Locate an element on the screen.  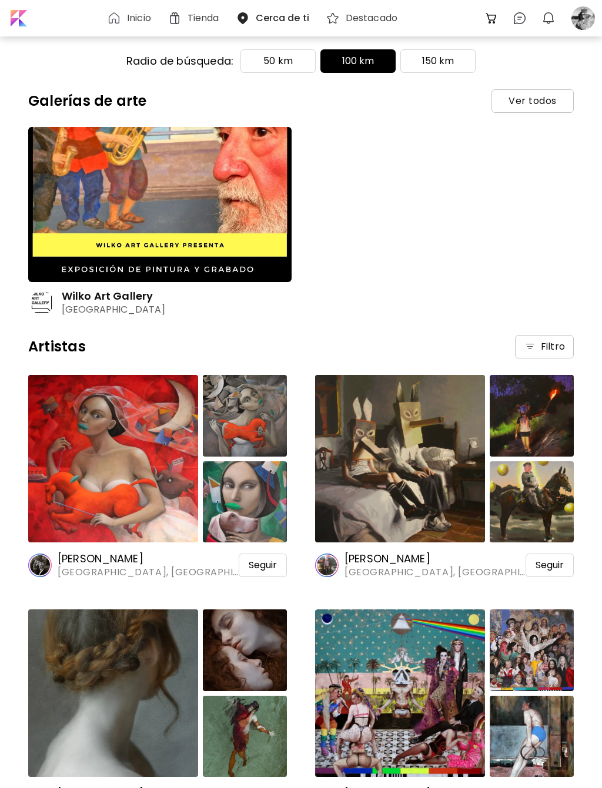
a: https://cdn.kaleido.art/CDN/Artwork/120458/Thumbnail/large.webp?updated=537513https://cdn.kaleido... is located at coordinates (444, 475).